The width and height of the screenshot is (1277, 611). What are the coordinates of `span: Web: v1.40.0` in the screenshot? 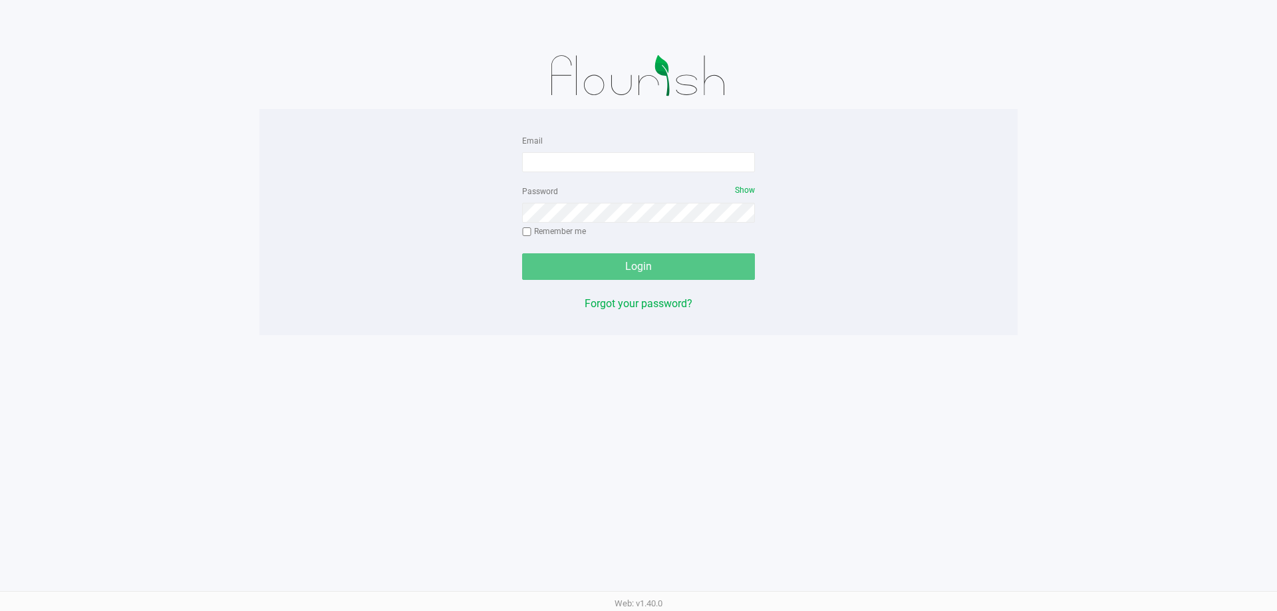 It's located at (639, 603).